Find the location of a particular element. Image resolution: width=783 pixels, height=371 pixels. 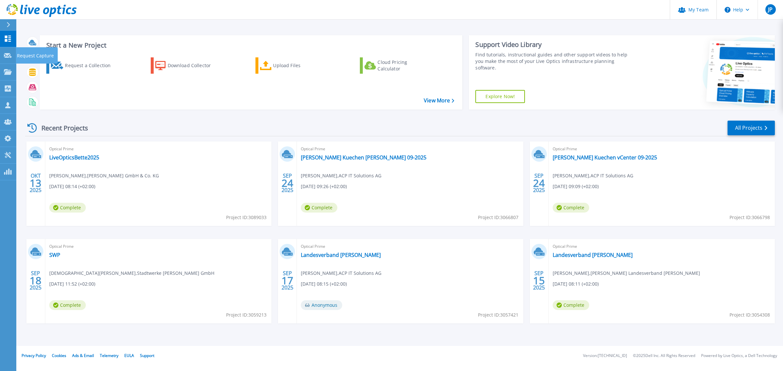

div: Cloud Pricing Calculator is located at coordinates (403, 66).